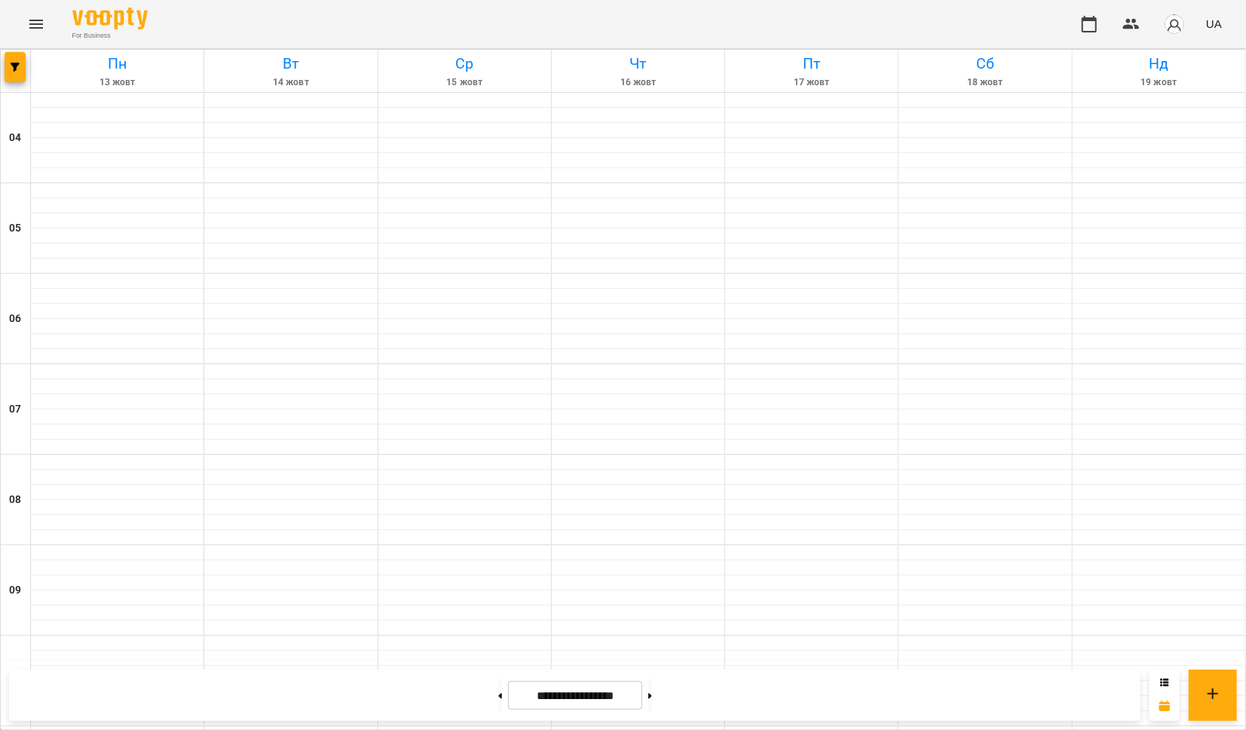 Image resolution: width=1246 pixels, height=730 pixels. I want to click on h6: 05, so click(15, 228).